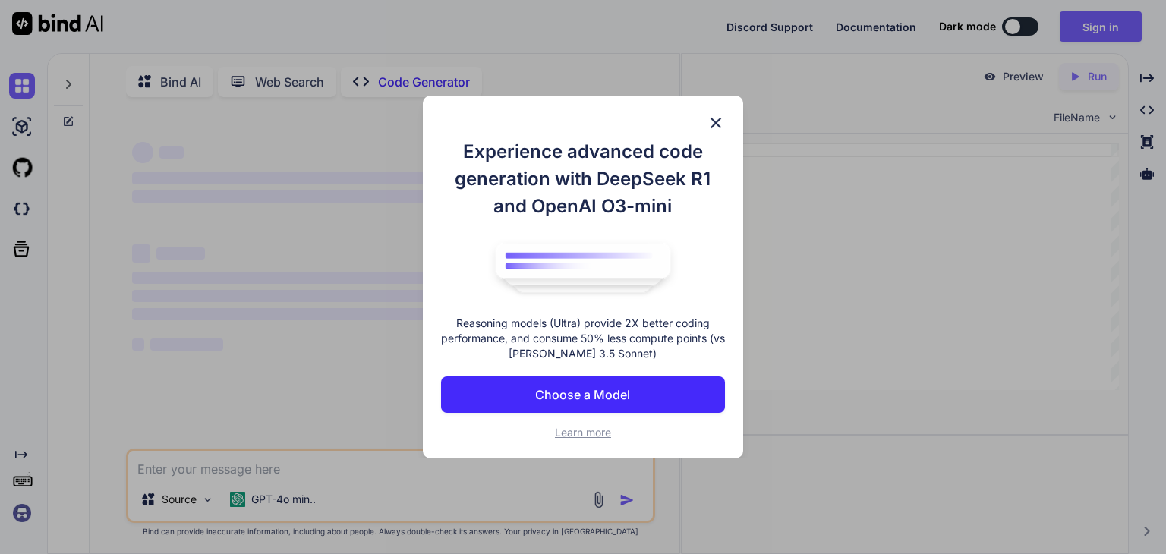  Describe the element at coordinates (716, 123) in the screenshot. I see `img: close` at that location.